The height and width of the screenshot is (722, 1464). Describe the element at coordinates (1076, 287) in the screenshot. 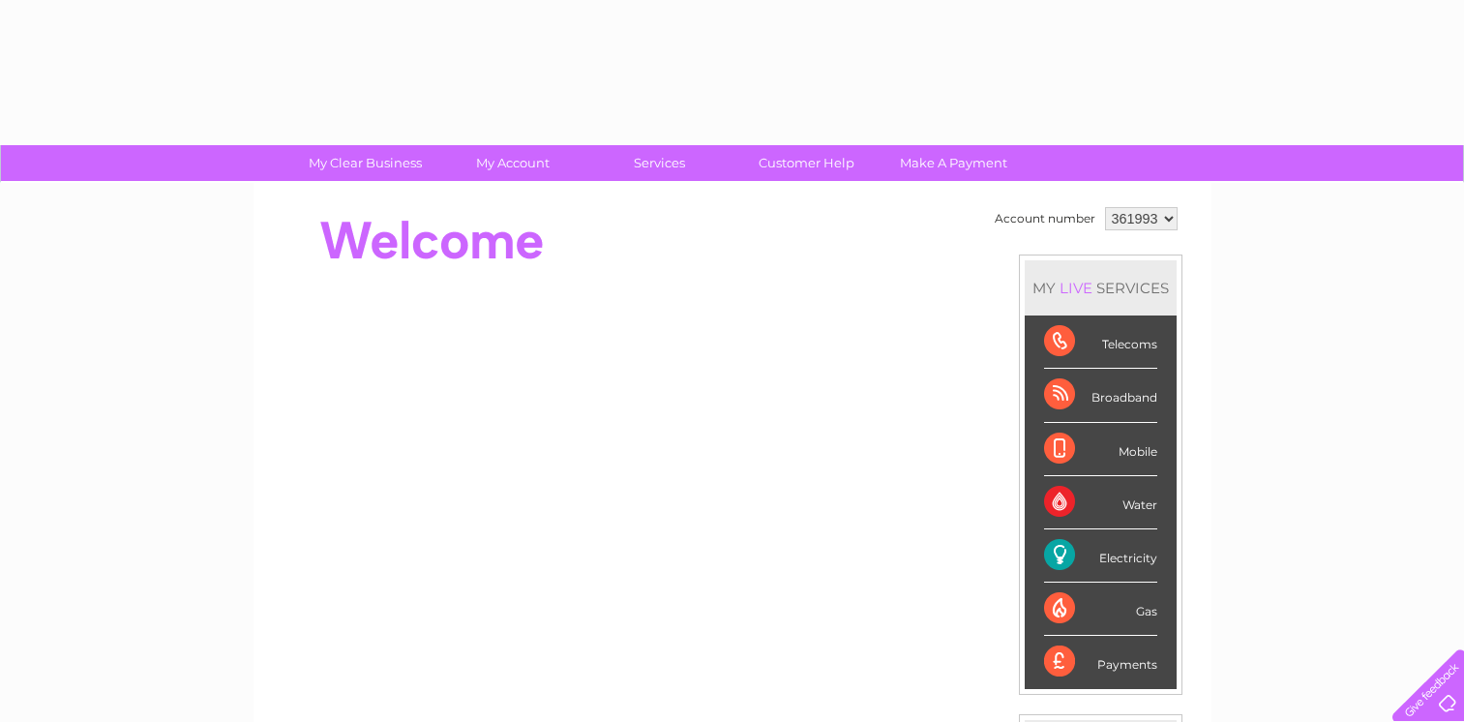

I see `div: LIVE` at that location.